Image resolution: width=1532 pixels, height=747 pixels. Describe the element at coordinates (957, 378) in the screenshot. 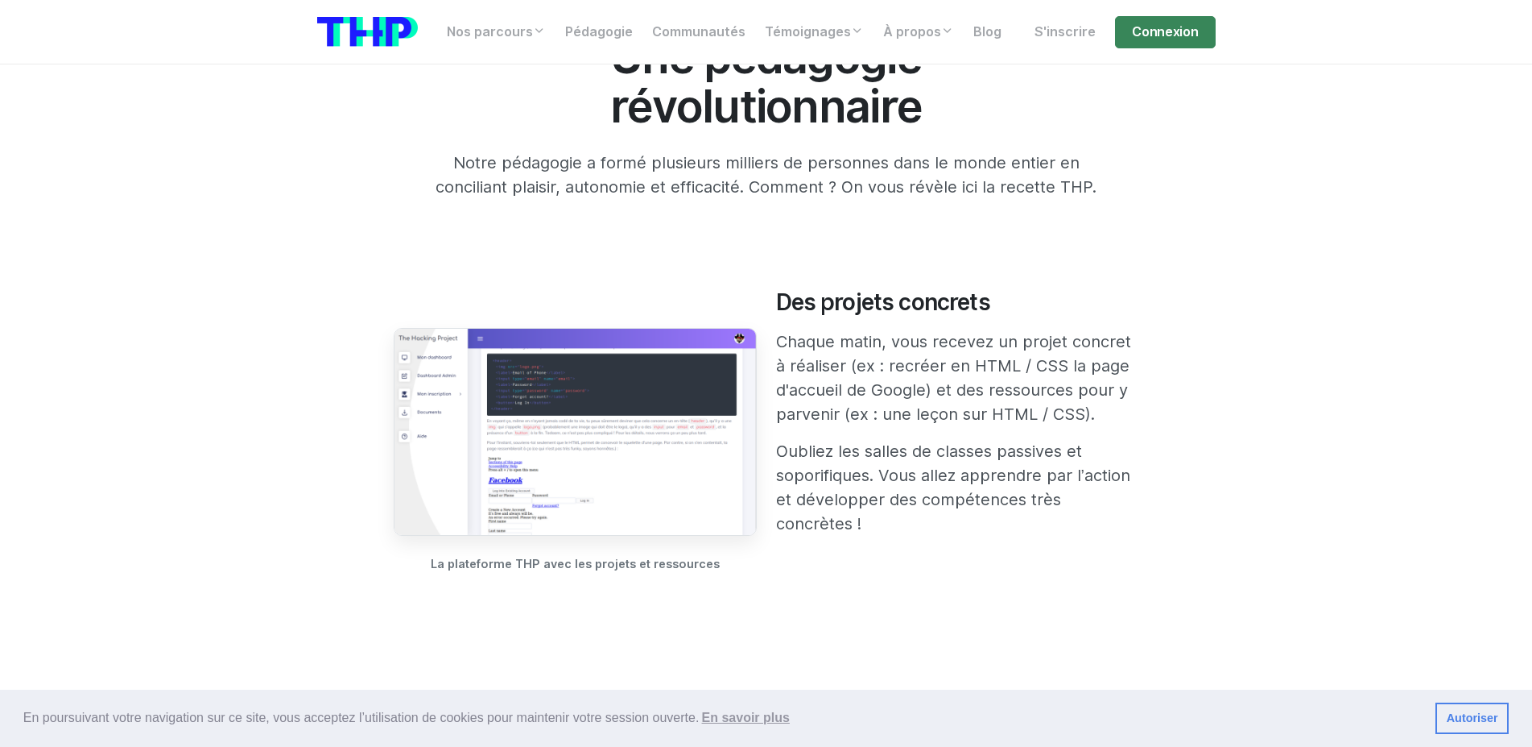

I see `p: Chaque matin, vous recevez un projet concret à réaliser (ex : recréer en HTML / CSS la page d'acc...` at that location.